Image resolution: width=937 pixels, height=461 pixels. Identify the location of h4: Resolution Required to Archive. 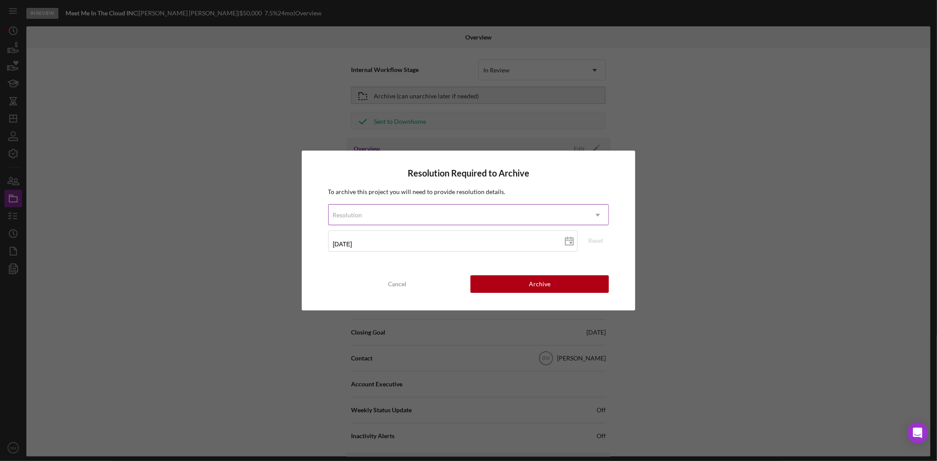
(469, 173).